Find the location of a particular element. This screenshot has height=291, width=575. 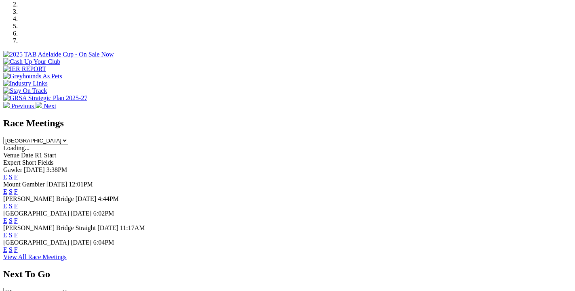

span: Gawler is located at coordinates (13, 170).